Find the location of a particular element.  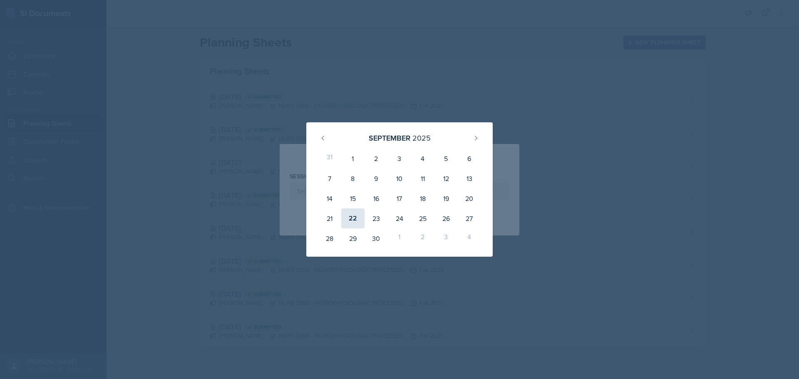

div: 14 is located at coordinates (330, 199).